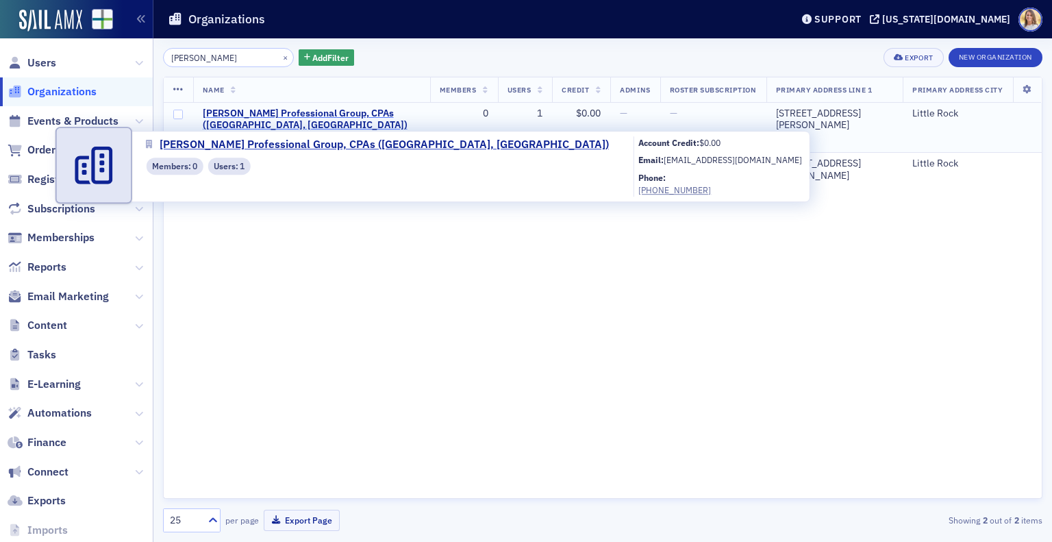 The image size is (1052, 542). Describe the element at coordinates (47, 501) in the screenshot. I see `span: Exports` at that location.